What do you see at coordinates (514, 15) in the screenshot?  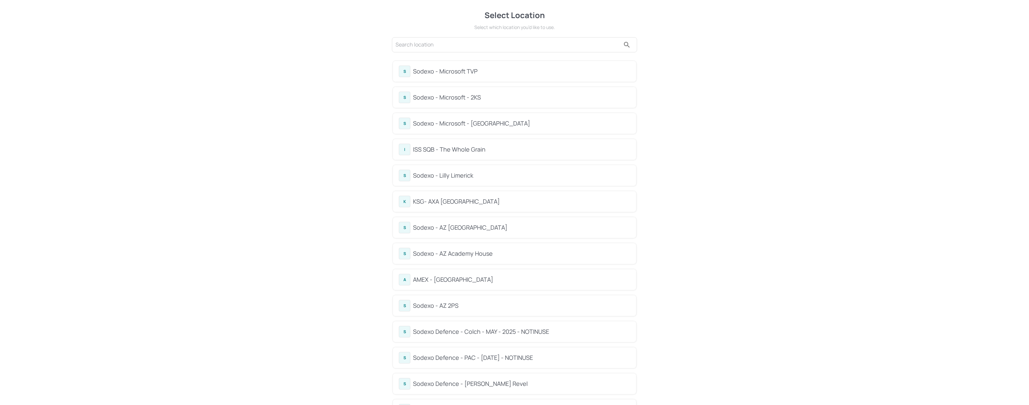 I see `div: Select Location` at bounding box center [514, 15].